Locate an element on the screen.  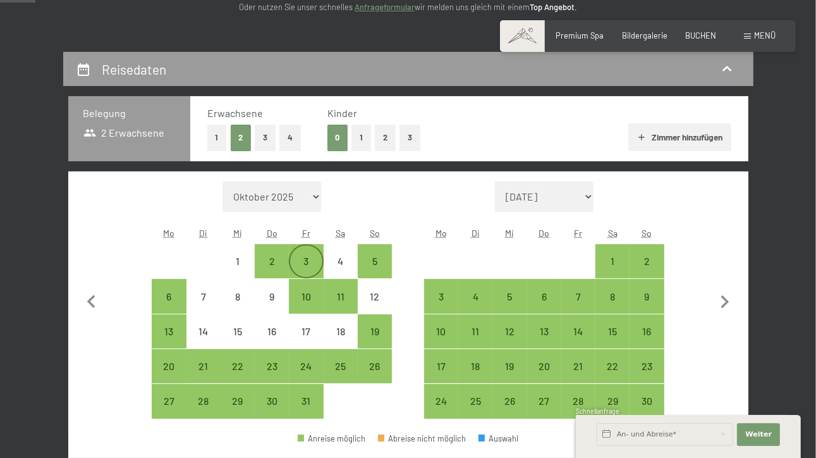
div: Sun Nov 09 2025 is located at coordinates (646, 296).